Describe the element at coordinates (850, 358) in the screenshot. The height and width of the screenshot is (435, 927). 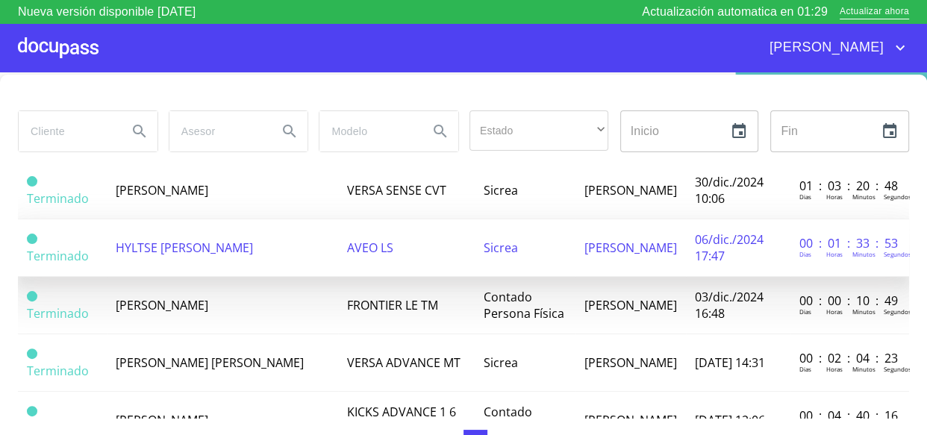
I see `p: 00 : 02 : 04 : 23` at that location.